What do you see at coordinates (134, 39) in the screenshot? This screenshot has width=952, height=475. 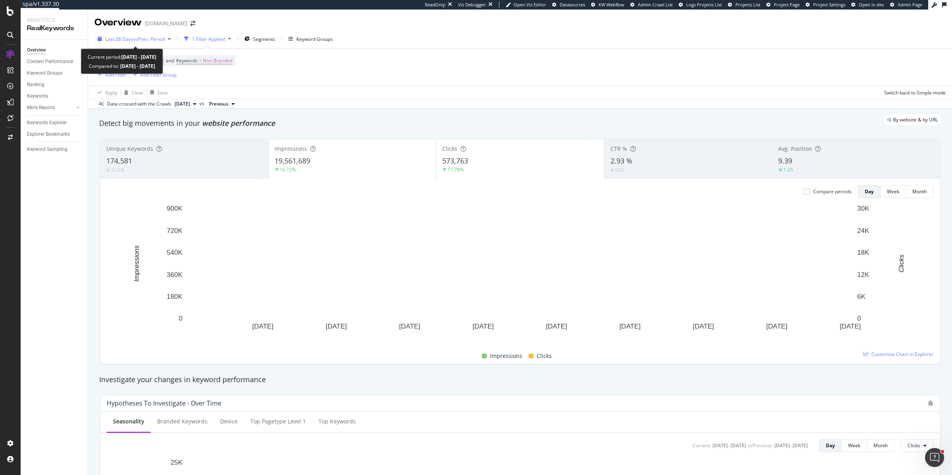 I see `button: Last 28 DaysvsPrev. Period` at bounding box center [134, 39].